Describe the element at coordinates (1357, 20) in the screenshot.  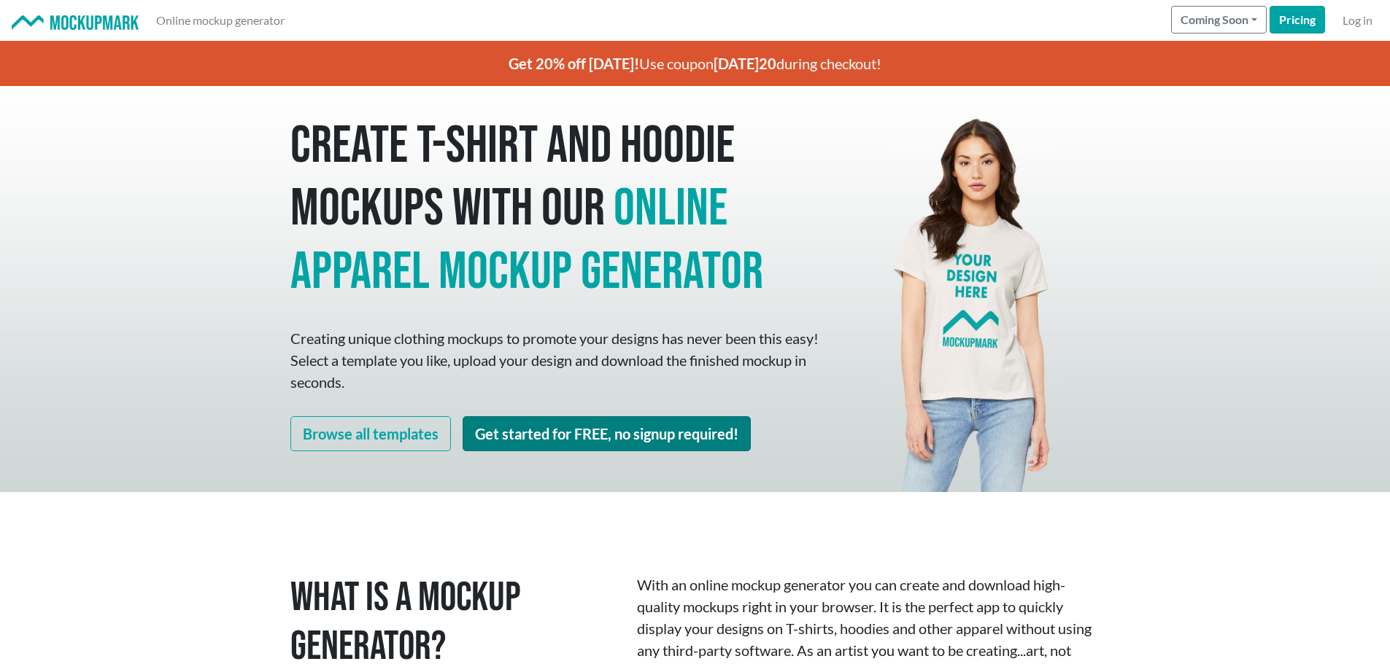
I see `a: Log in` at that location.